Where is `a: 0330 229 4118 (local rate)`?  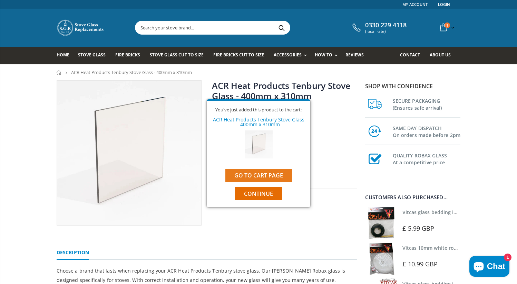
a: 0330 229 4118 (local rate) is located at coordinates (379, 28).